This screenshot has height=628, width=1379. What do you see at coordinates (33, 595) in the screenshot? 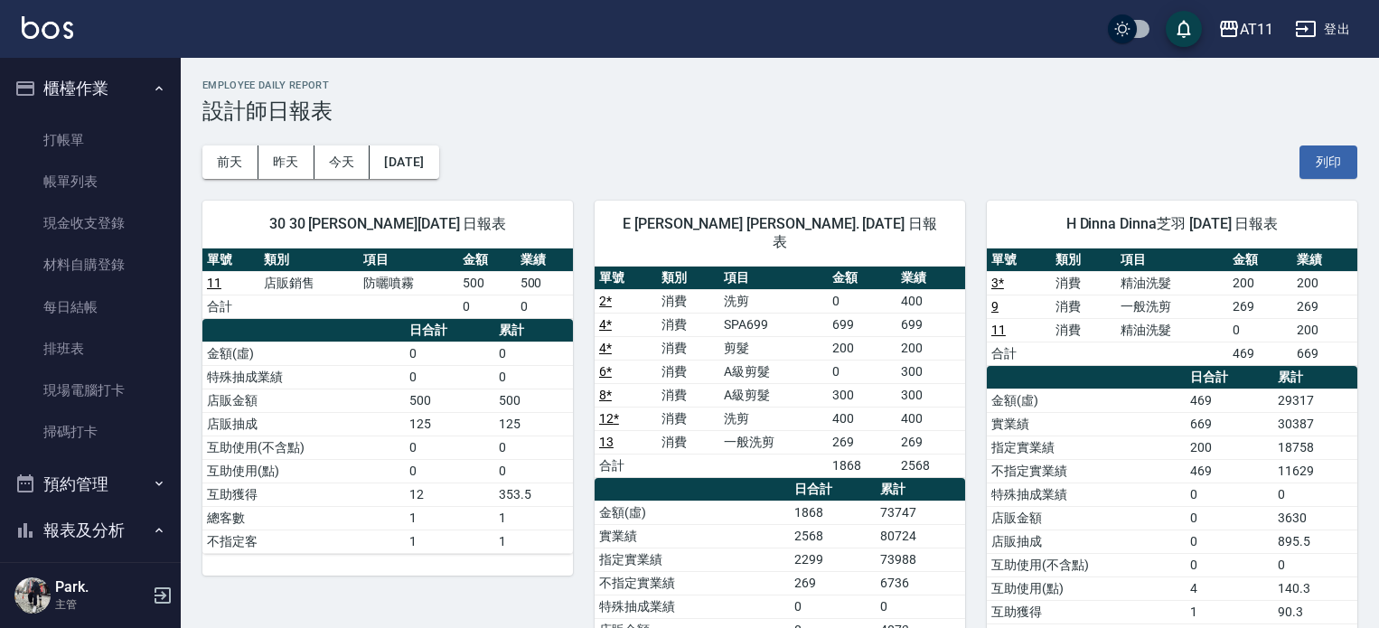
I see `img: Person` at bounding box center [33, 595].